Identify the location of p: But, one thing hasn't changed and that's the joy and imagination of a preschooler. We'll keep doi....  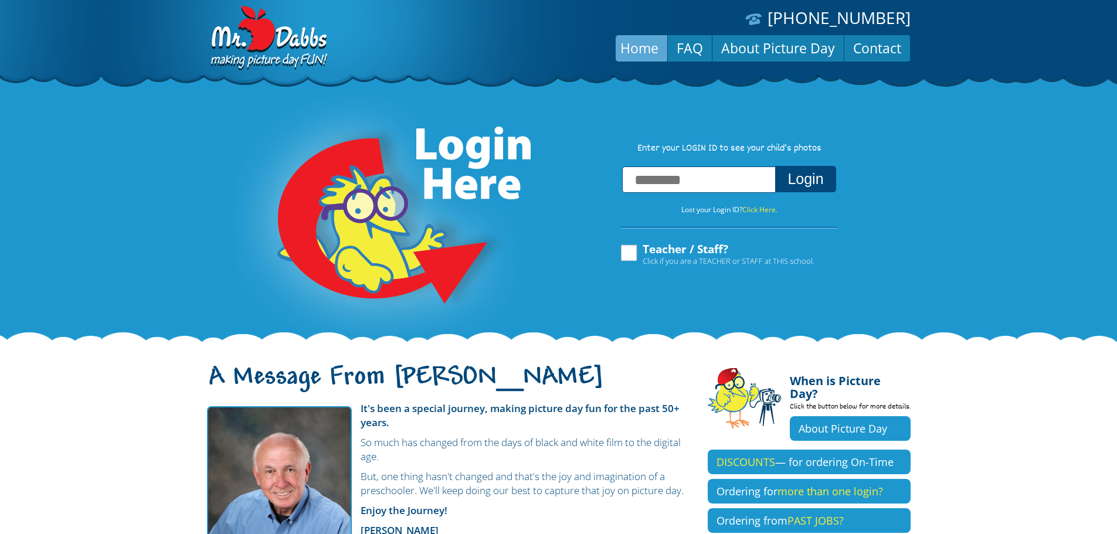
(449, 484).